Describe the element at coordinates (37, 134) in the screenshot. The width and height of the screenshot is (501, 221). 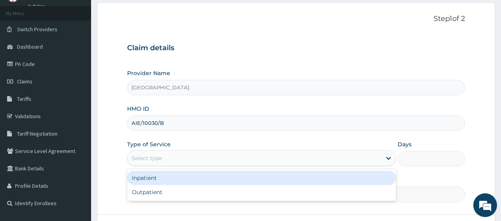
I see `span: Tariff Negotiation` at that location.